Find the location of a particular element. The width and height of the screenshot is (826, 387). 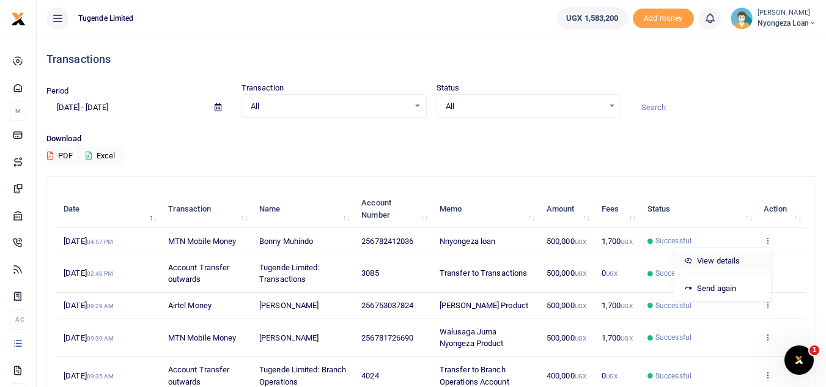

th: Action: activate to sort column ascending is located at coordinates (782, 209).